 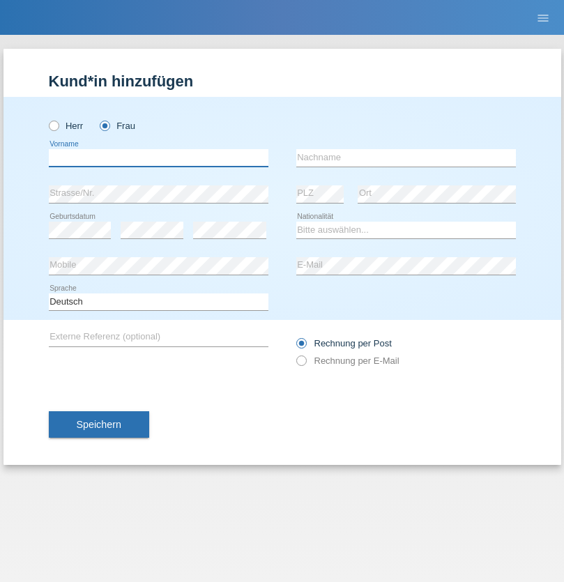 What do you see at coordinates (543, 18) in the screenshot?
I see `i: menu` at bounding box center [543, 18].